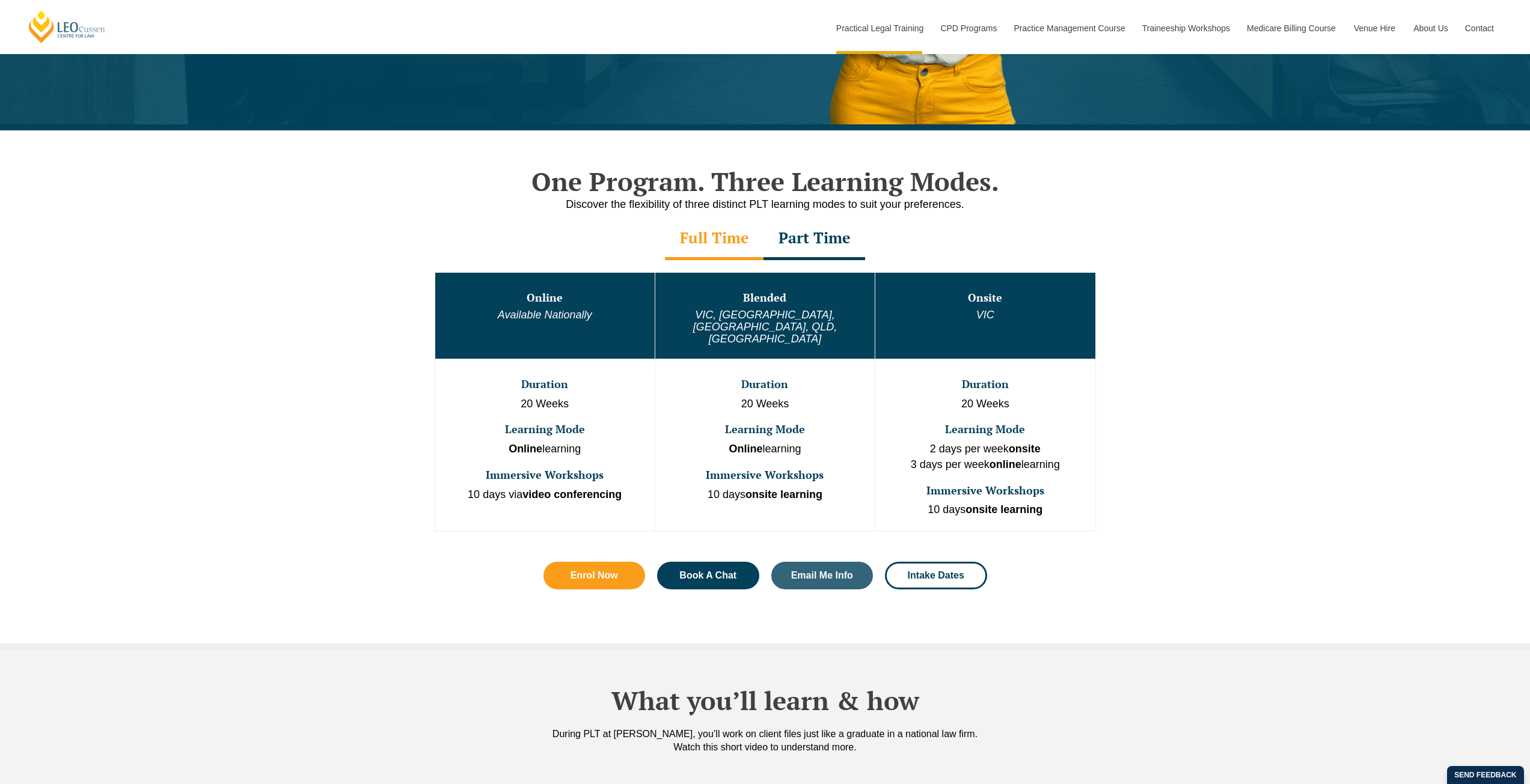  What do you see at coordinates (1374, 29) in the screenshot?
I see `a: Venue Hire` at bounding box center [1374, 29].